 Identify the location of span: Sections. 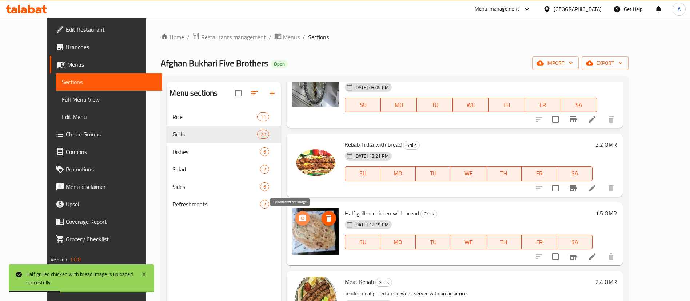
(318, 37).